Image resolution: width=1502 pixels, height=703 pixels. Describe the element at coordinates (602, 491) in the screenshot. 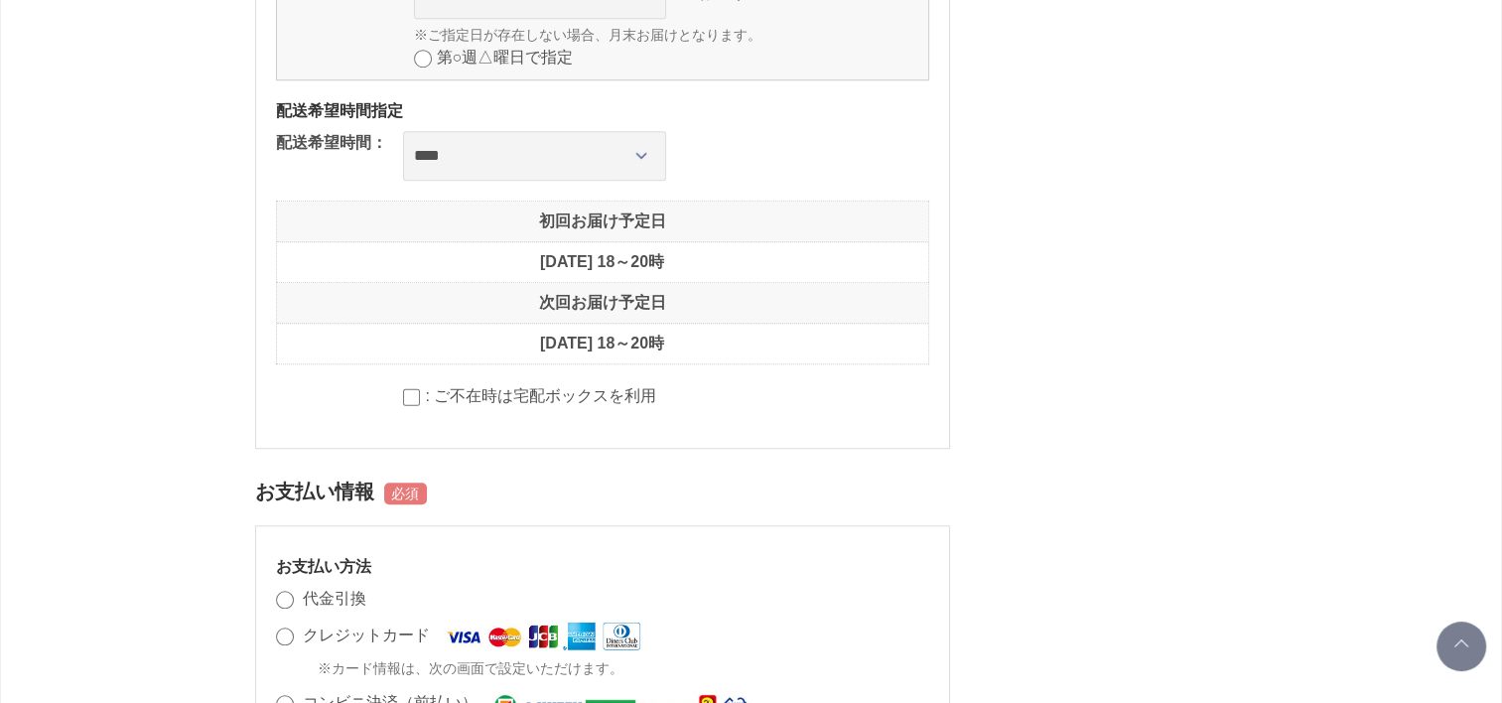

I see `h2: お支払い情報` at that location.